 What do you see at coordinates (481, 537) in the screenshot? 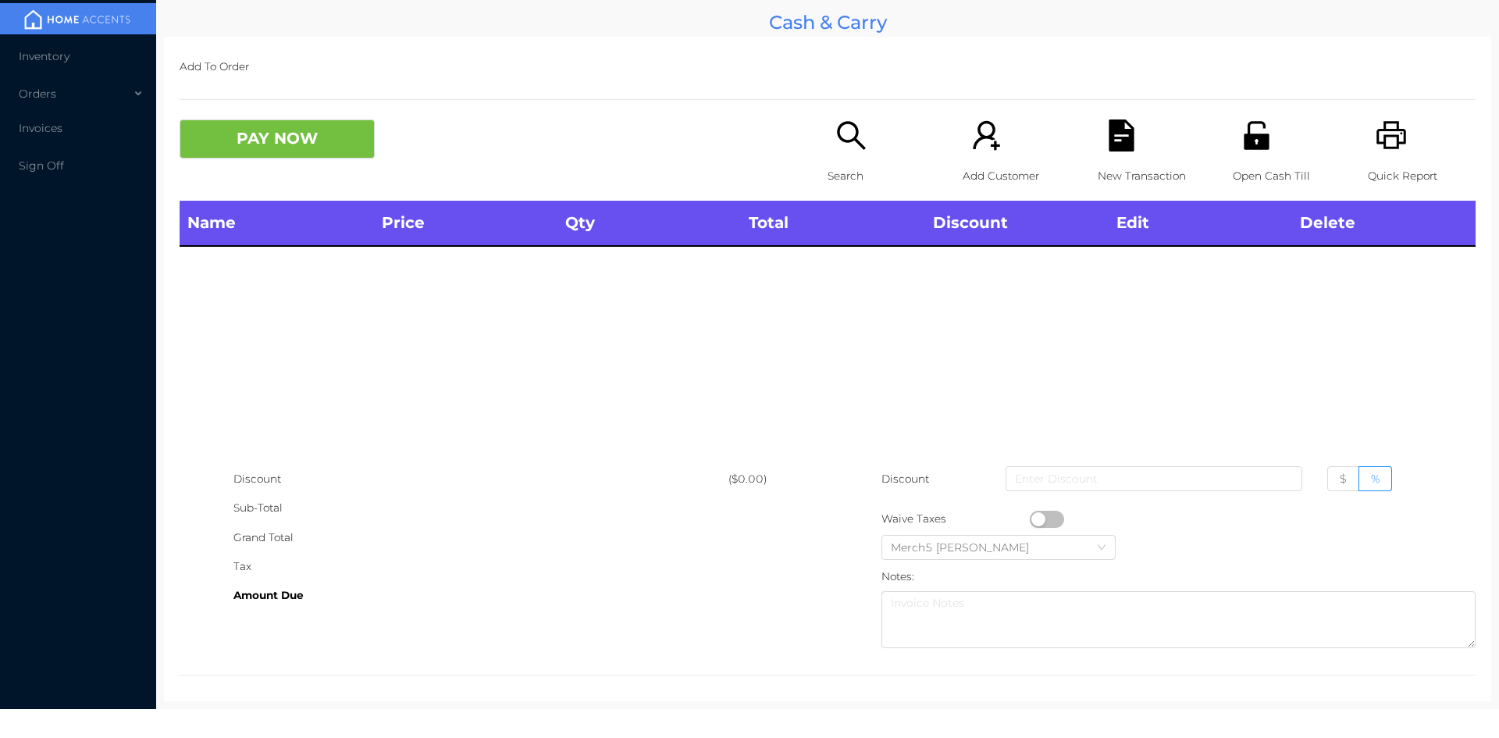
I see `div: Grand Total` at bounding box center [481, 537].